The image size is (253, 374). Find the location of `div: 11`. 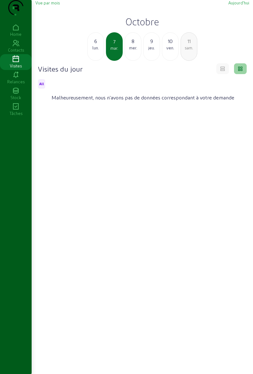

div: 11 is located at coordinates (189, 41).